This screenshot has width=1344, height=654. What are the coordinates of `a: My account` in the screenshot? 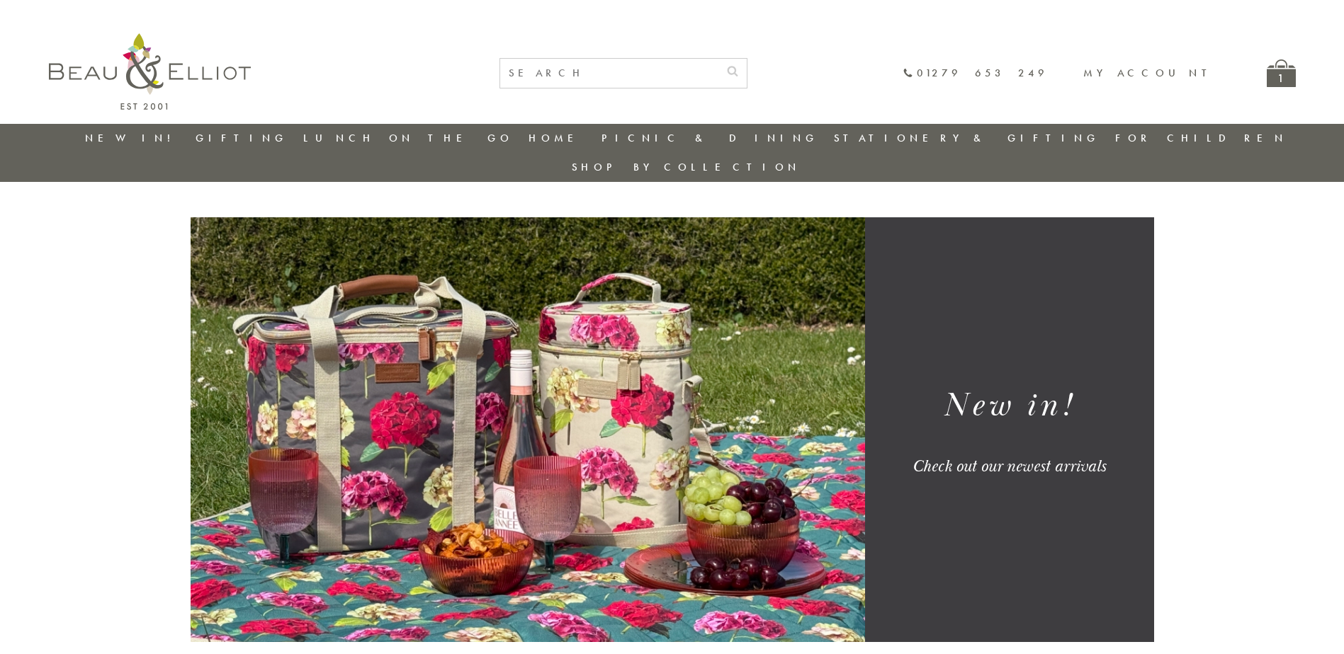 It's located at (1150, 73).